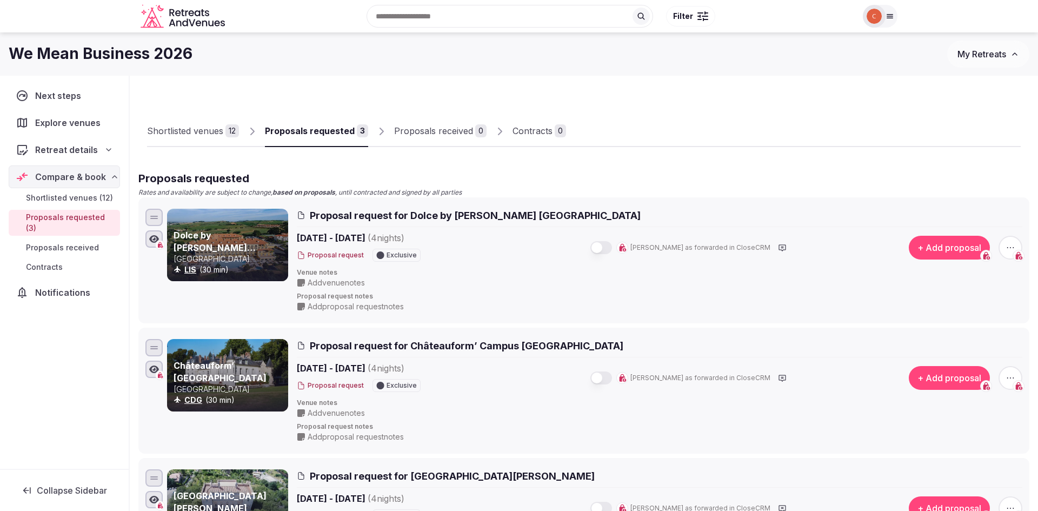 The image size is (1038, 511). Describe the element at coordinates (690, 16) in the screenshot. I see `button: Filter` at that location.